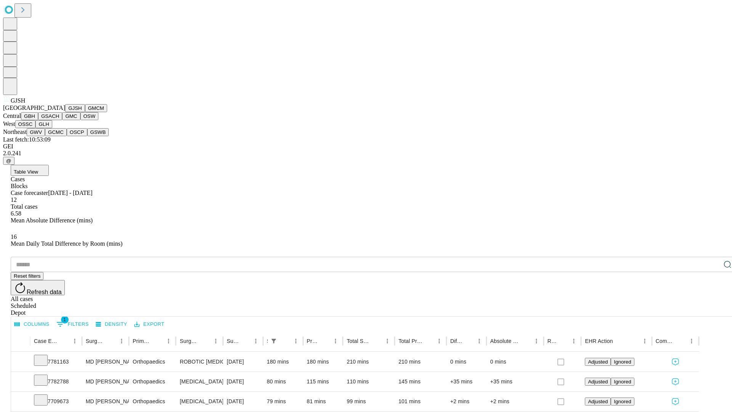  What do you see at coordinates (29, 116) in the screenshot?
I see `button: GBH` at bounding box center [29, 116].